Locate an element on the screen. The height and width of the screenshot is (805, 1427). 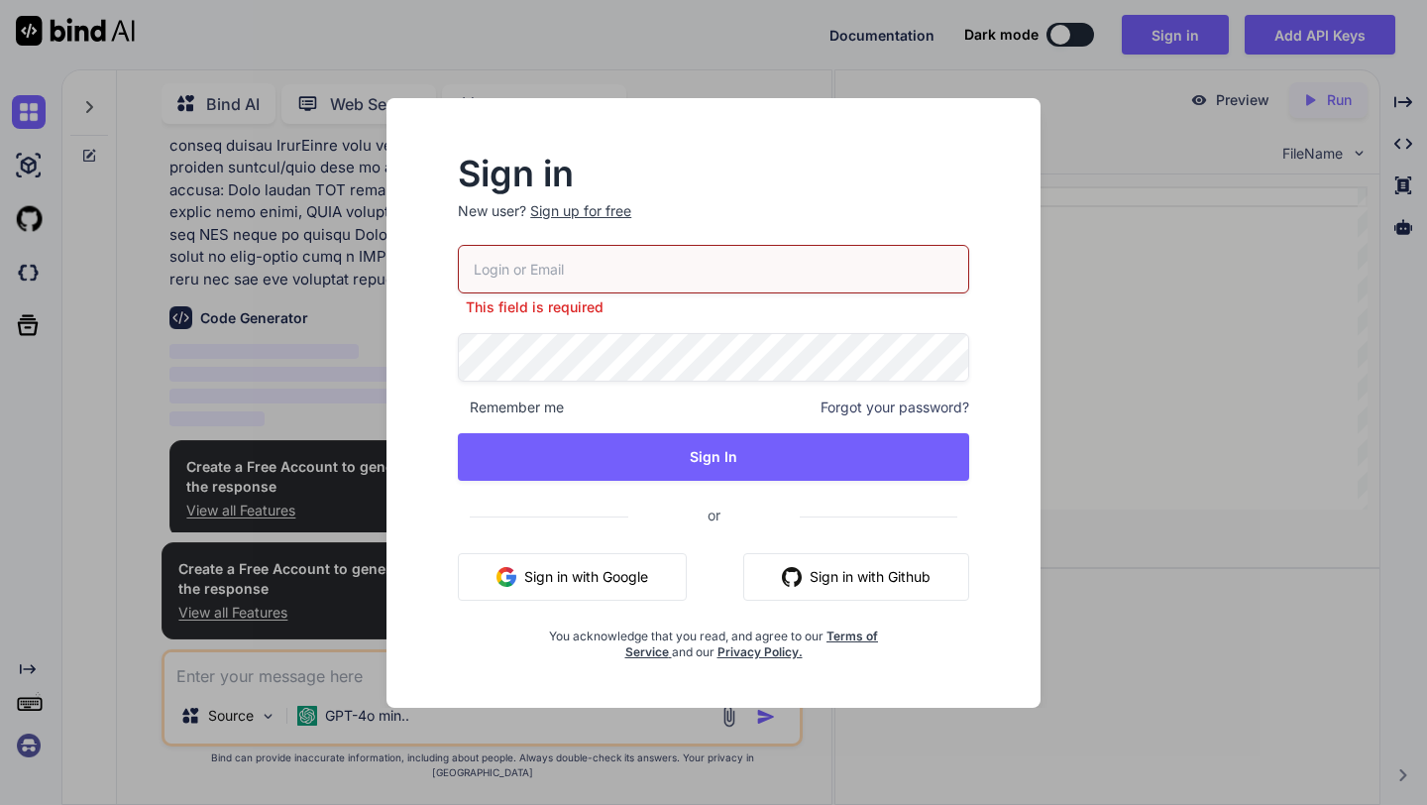
p: This field is required is located at coordinates (713, 307).